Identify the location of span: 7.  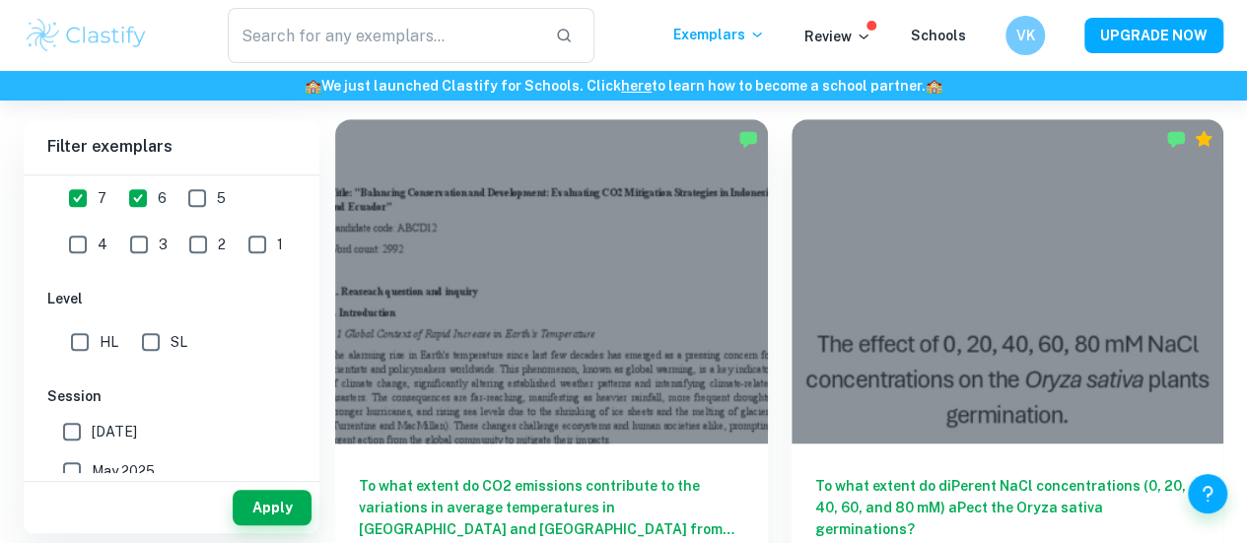
(102, 198).